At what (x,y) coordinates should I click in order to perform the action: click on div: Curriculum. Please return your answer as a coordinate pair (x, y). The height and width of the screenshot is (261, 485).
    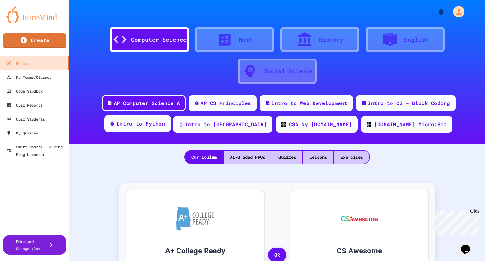
    Looking at the image, I should click on (204, 157).